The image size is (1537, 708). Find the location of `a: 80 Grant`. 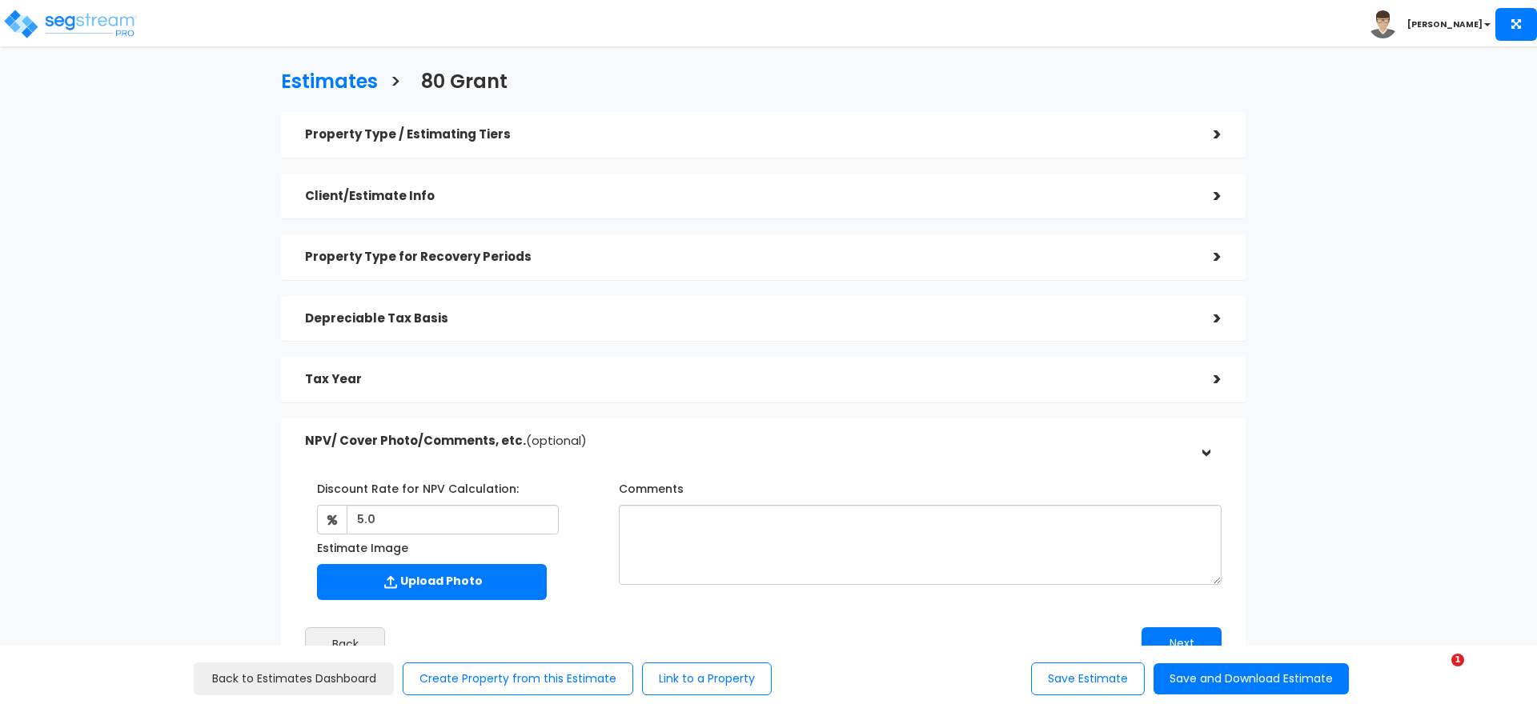

a: 80 Grant is located at coordinates (458, 79).